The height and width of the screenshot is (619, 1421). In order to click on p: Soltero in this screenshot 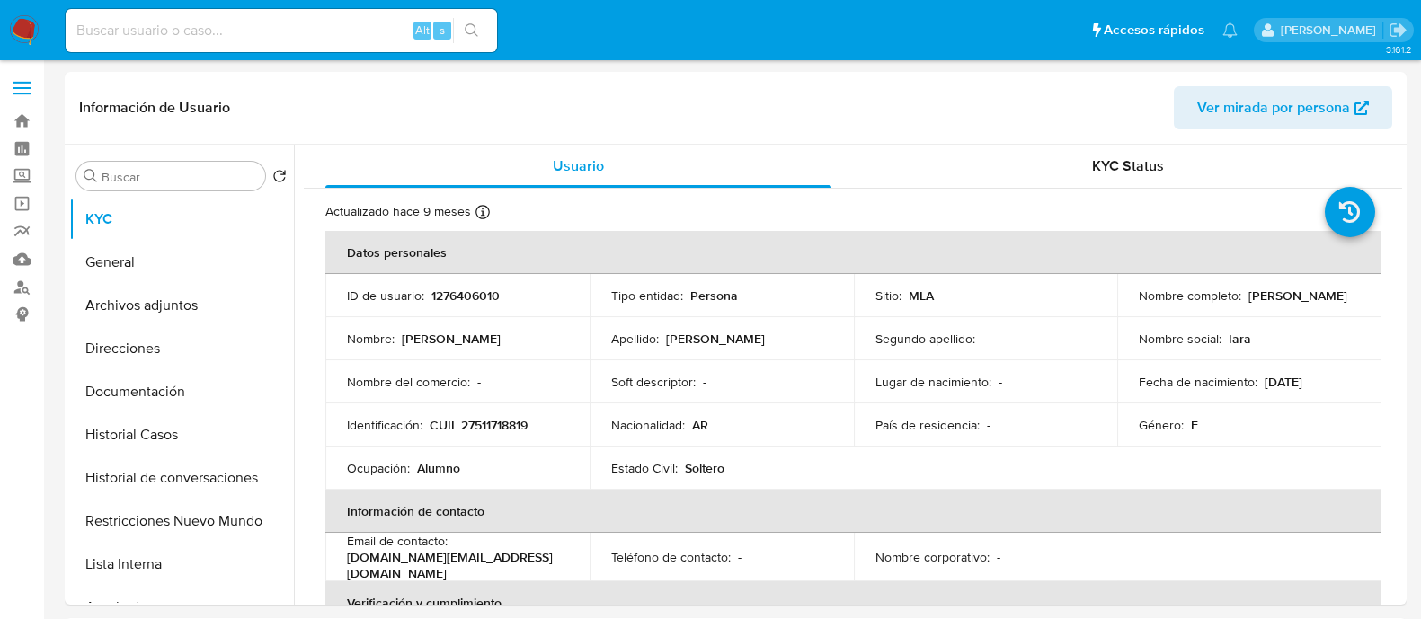, I will do `click(705, 468)`.